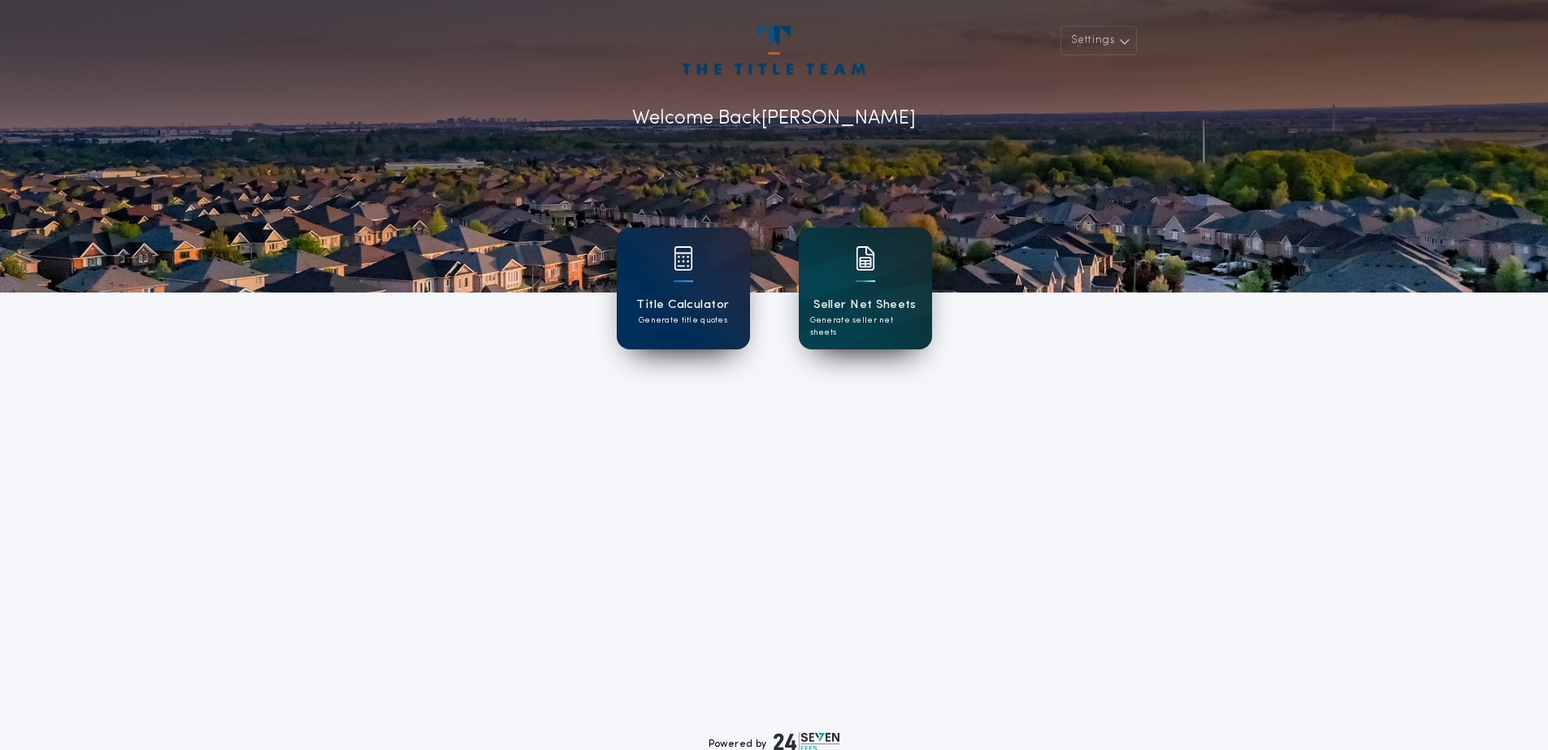 The image size is (1548, 750). What do you see at coordinates (683, 305) in the screenshot?
I see `h1: Title Calculator` at bounding box center [683, 305].